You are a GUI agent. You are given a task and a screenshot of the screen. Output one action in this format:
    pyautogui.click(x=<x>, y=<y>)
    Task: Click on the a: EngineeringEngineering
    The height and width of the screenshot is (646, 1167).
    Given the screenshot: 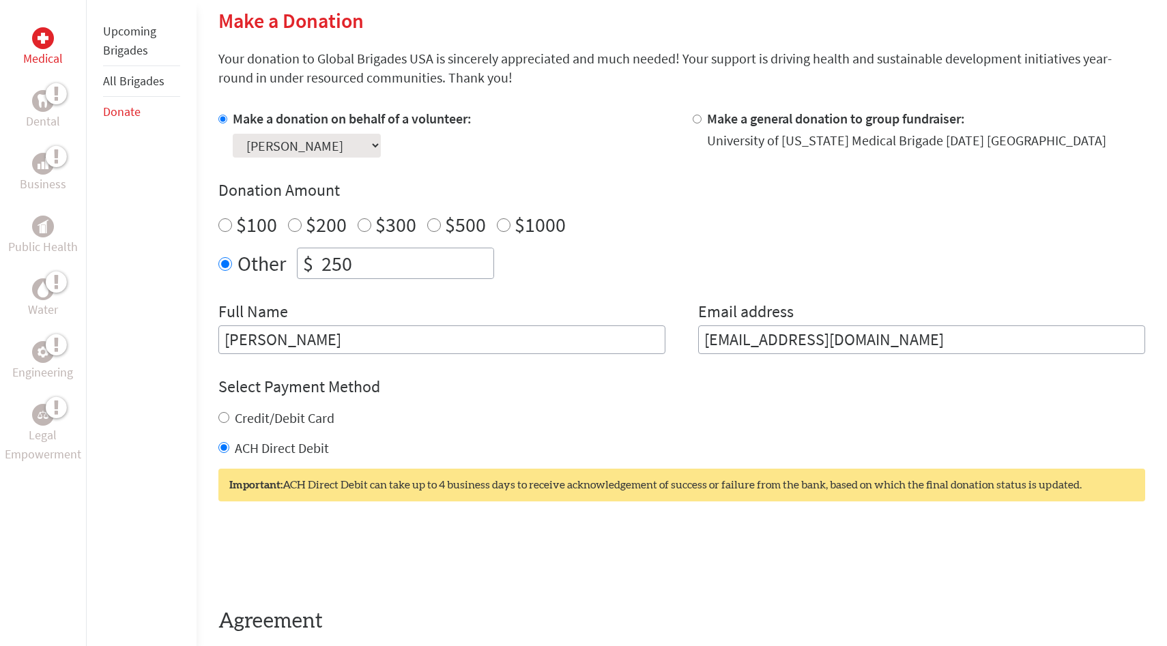 What is the action you would take?
    pyautogui.click(x=42, y=362)
    